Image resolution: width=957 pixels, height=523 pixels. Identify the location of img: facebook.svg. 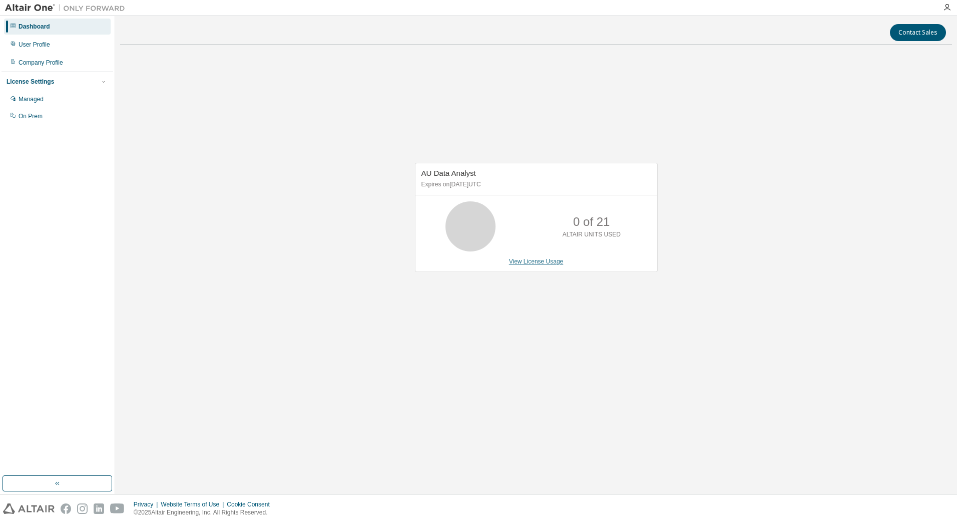
(66, 508).